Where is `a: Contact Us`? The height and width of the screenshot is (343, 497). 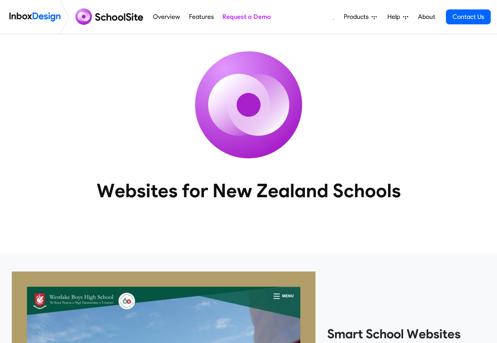
a: Contact Us is located at coordinates (469, 17).